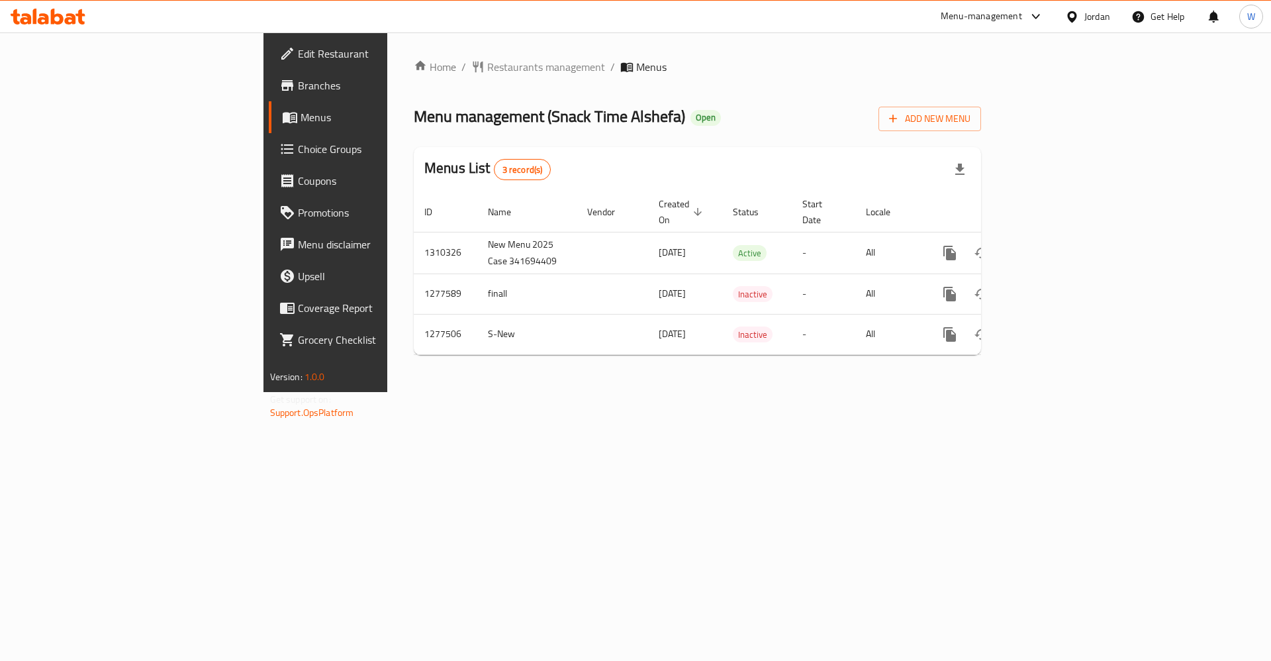 The image size is (1271, 661). What do you see at coordinates (1097, 17) in the screenshot?
I see `div: Jordan` at bounding box center [1097, 17].